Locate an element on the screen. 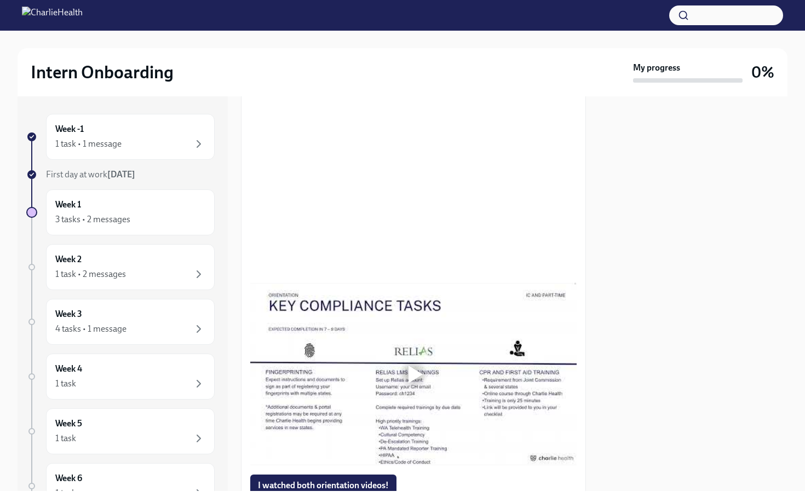 The image size is (805, 503). span: First day at work is located at coordinates (90, 174).